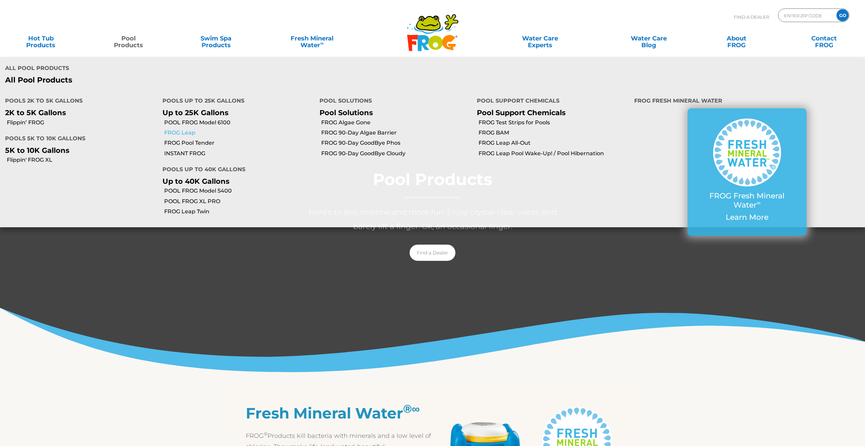 This screenshot has width=865, height=446. I want to click on a: Find a Dealer, so click(432, 253).